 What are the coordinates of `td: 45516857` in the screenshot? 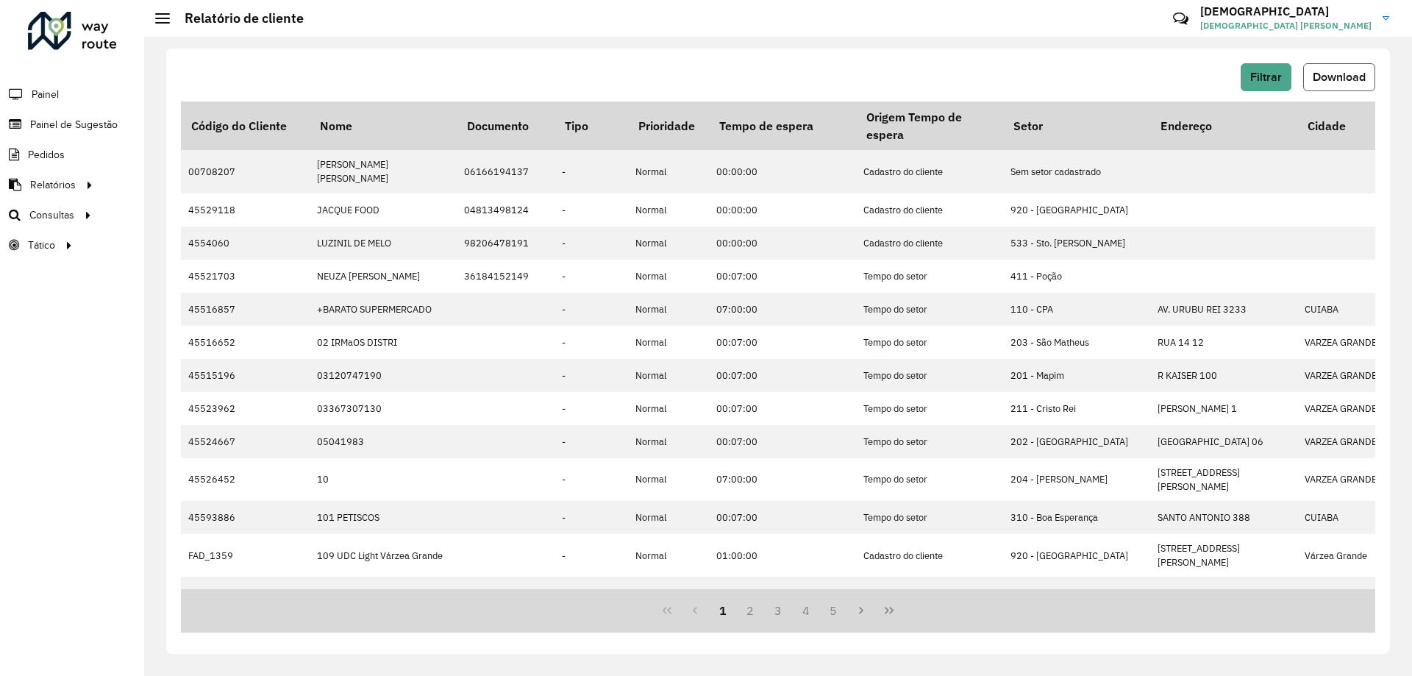 It's located at (245, 309).